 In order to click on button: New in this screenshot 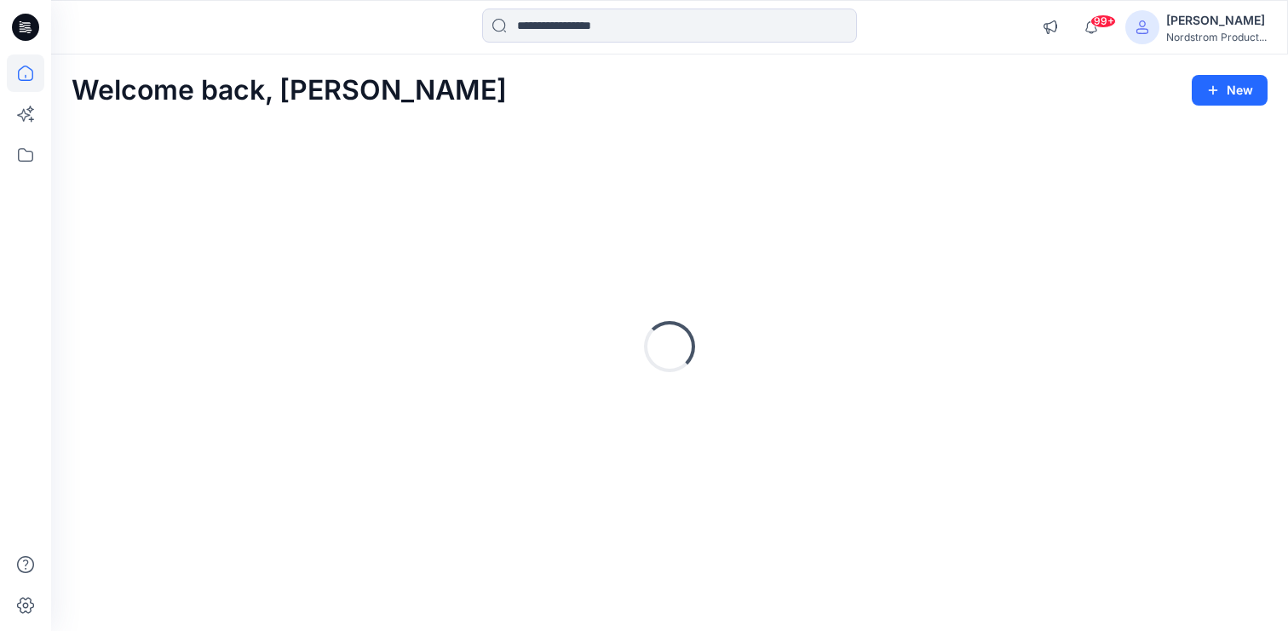, I will do `click(1229, 90)`.